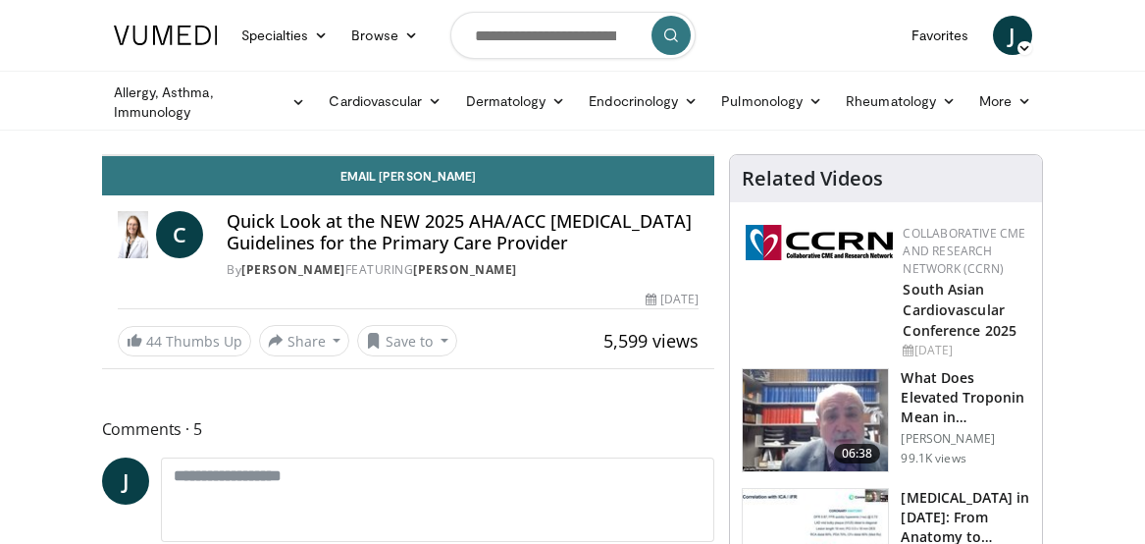 This screenshot has width=1145, height=544. I want to click on span: 06:38, so click(857, 453).